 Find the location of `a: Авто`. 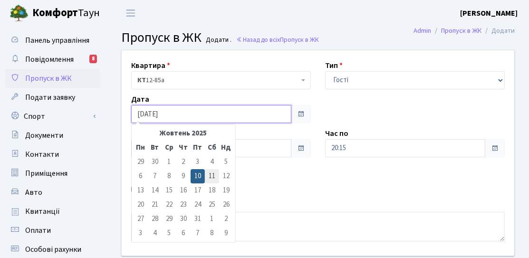

a: Авто is located at coordinates (52, 192).